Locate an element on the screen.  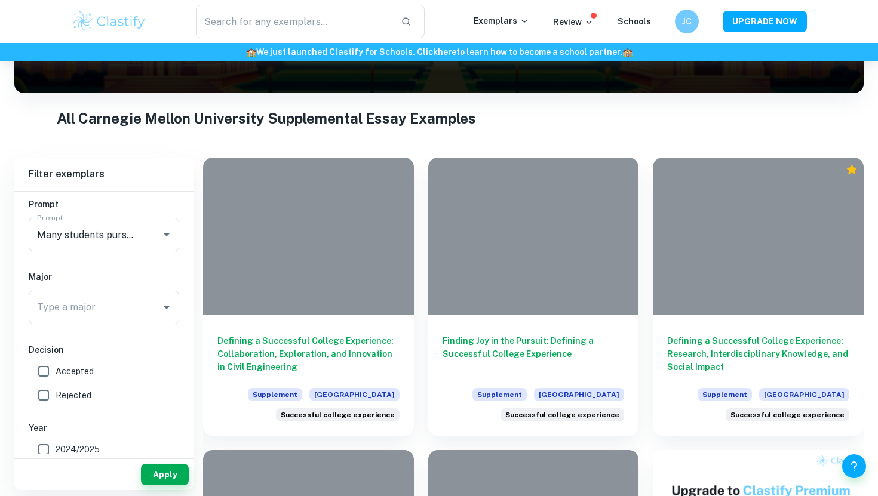
span: 2024/2025 is located at coordinates (78, 450).